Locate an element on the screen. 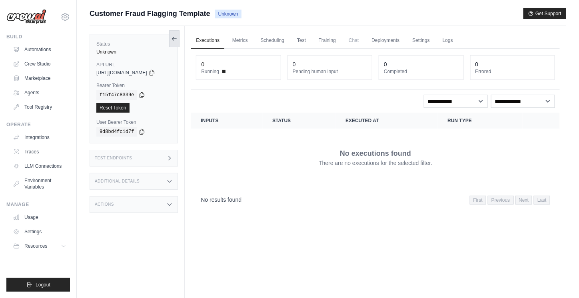  a: Metrics is located at coordinates (240, 41).